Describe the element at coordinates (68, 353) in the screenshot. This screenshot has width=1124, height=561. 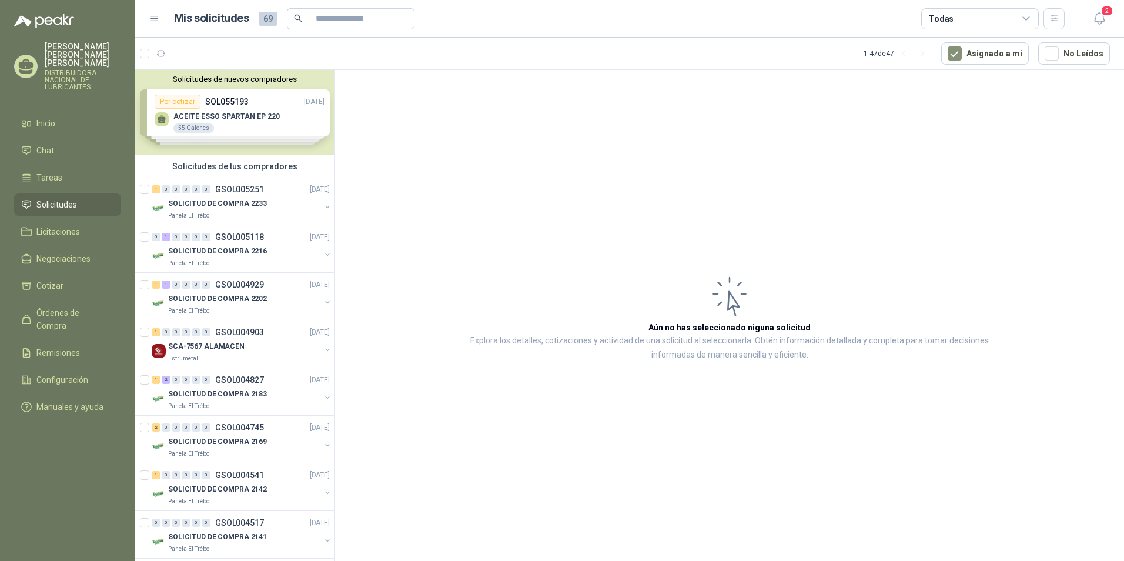
I see `a: Remisiones` at that location.